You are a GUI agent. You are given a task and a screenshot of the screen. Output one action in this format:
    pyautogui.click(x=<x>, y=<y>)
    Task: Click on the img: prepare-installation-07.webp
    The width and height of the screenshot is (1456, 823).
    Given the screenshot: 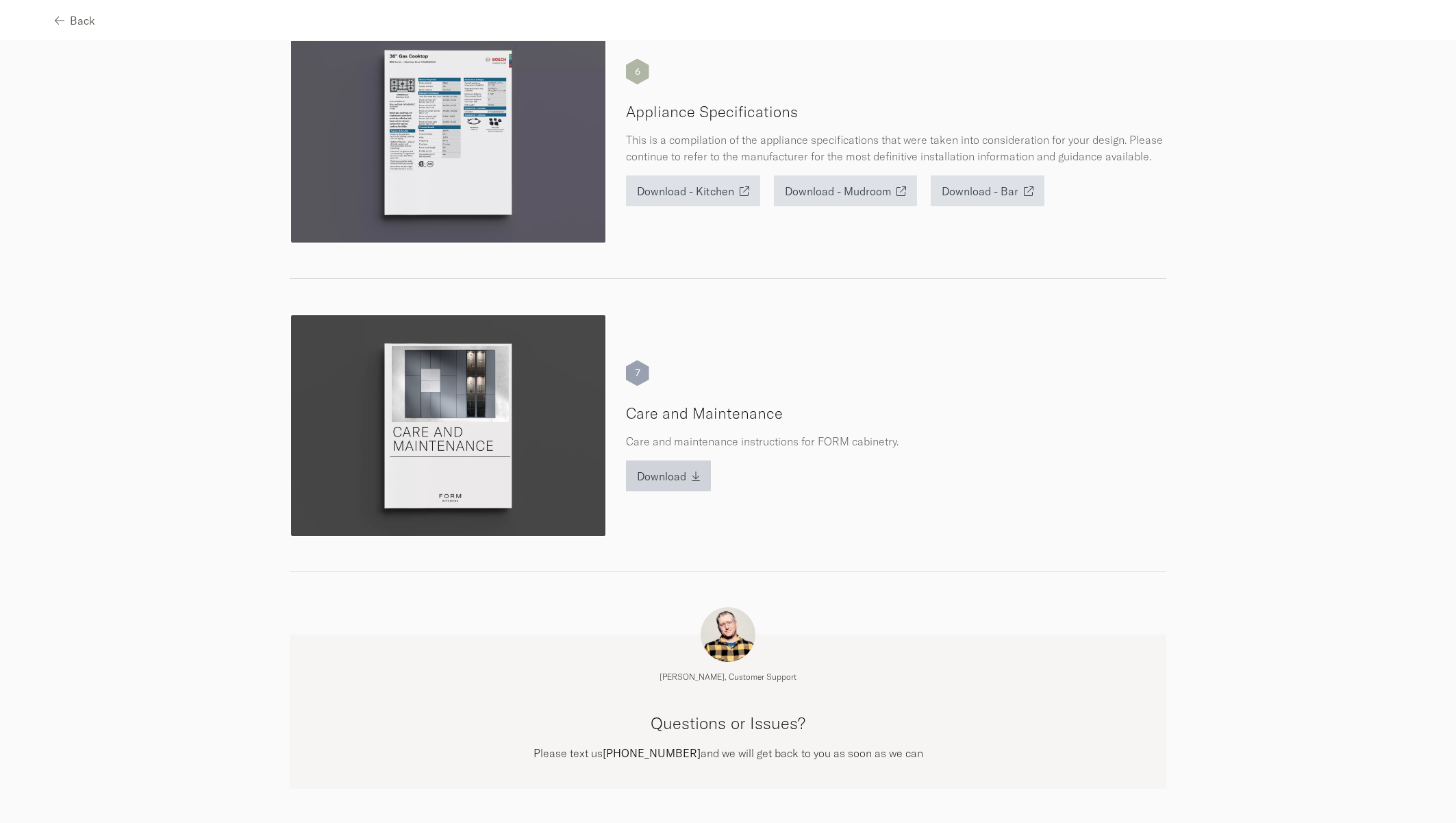 What is the action you would take?
    pyautogui.click(x=448, y=425)
    